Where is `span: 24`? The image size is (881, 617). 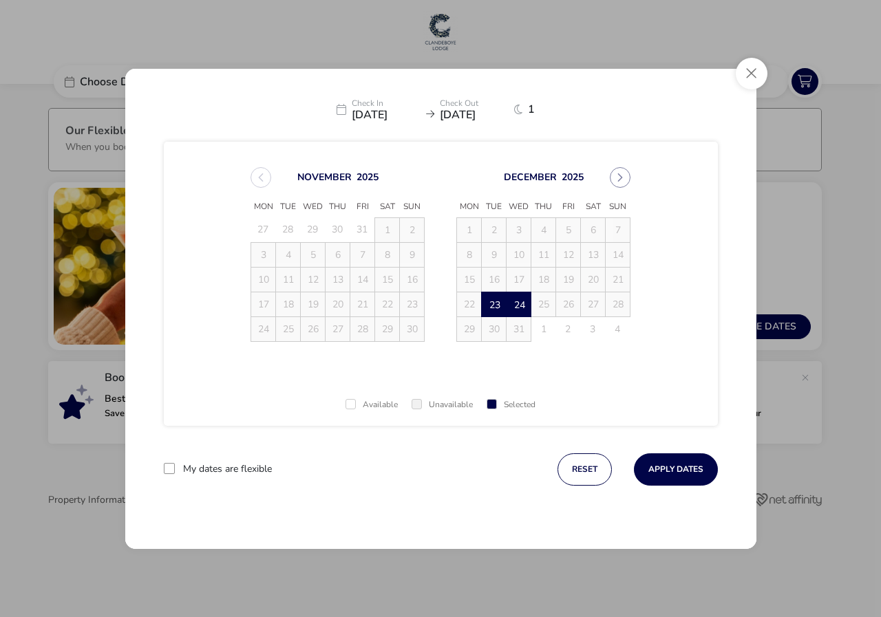
span: 24 is located at coordinates (519, 305).